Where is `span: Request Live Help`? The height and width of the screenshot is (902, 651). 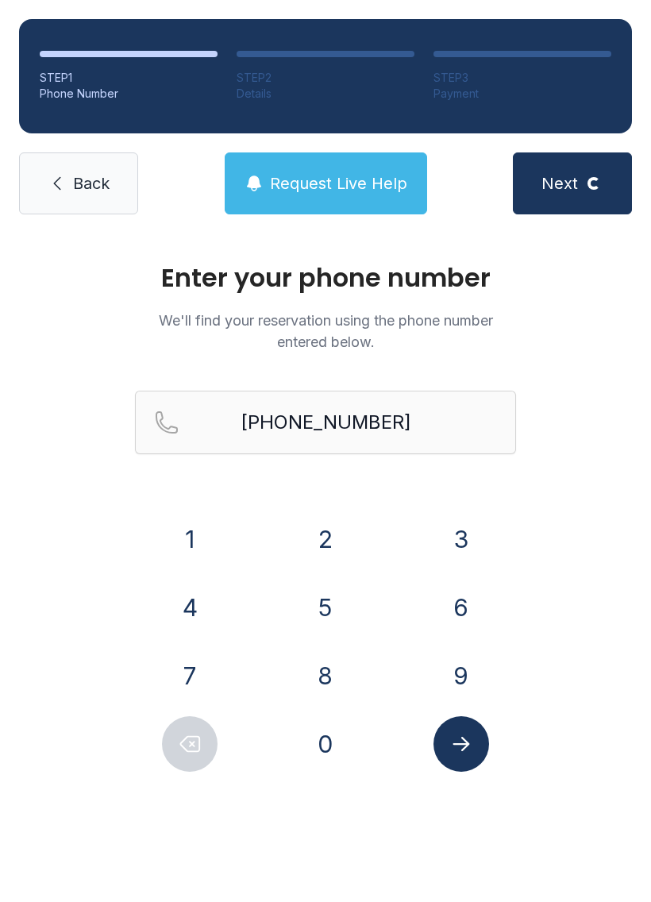
span: Request Live Help is located at coordinates (338, 183).